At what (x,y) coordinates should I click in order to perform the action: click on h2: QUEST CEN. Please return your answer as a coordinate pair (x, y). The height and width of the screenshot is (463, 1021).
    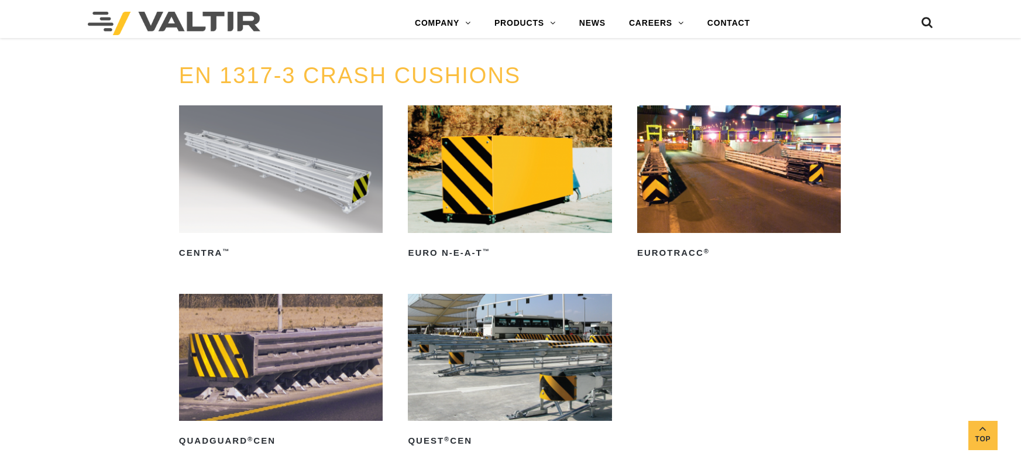
    Looking at the image, I should click on (510, 441).